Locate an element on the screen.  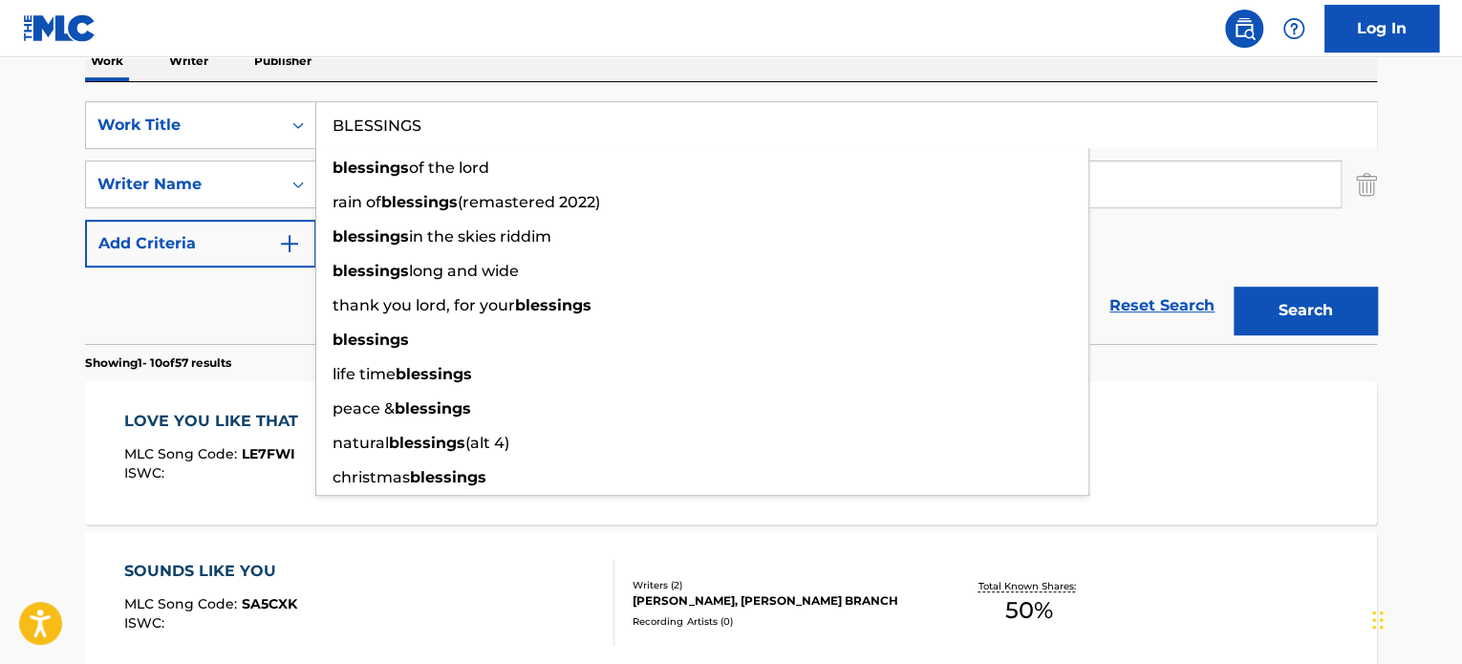
span: christmas is located at coordinates (371, 477).